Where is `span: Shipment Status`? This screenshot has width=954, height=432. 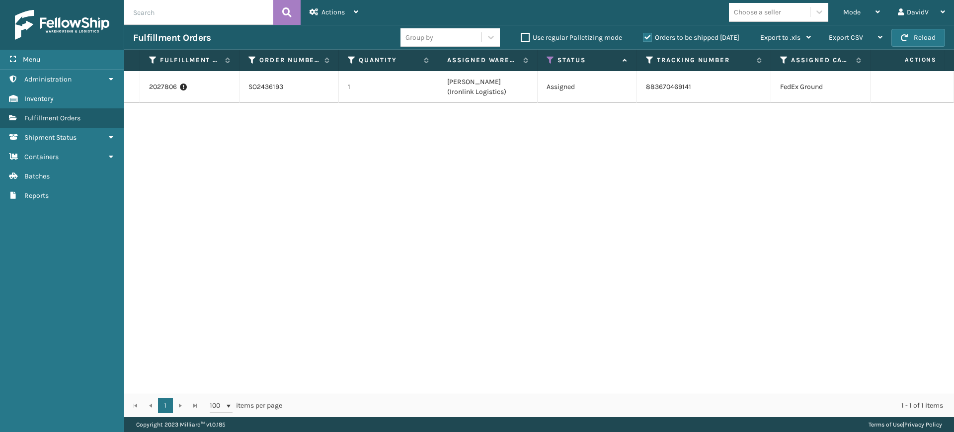
span: Shipment Status is located at coordinates (50, 137).